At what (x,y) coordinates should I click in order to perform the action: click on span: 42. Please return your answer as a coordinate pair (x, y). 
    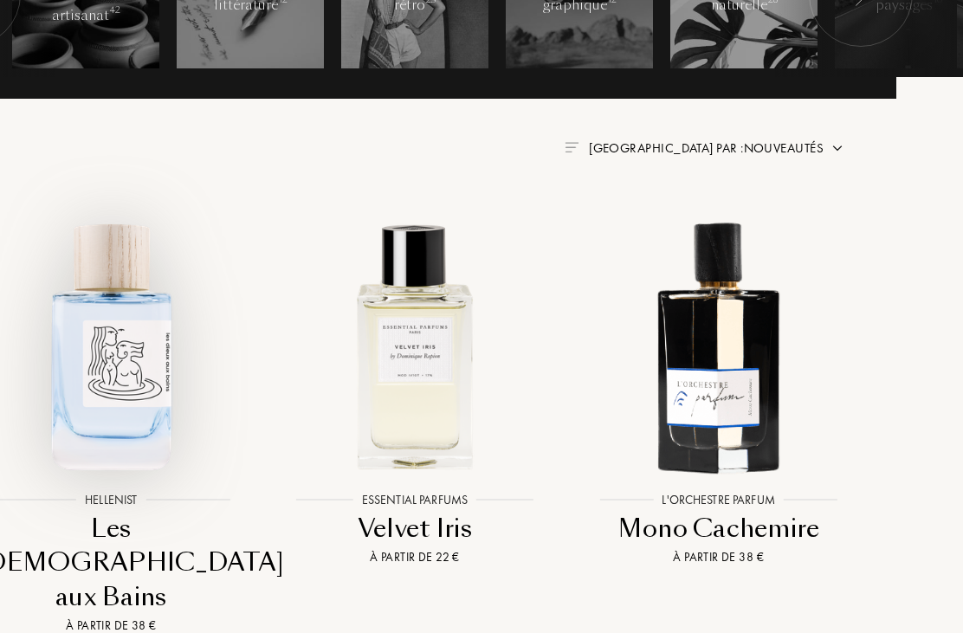
    Looking at the image, I should click on (115, 10).